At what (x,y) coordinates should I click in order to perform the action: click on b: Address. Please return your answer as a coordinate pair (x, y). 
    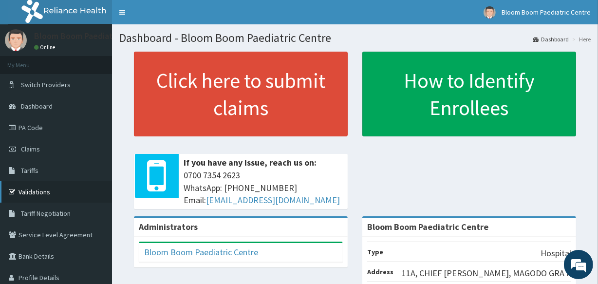
    Looking at the image, I should click on (380, 272).